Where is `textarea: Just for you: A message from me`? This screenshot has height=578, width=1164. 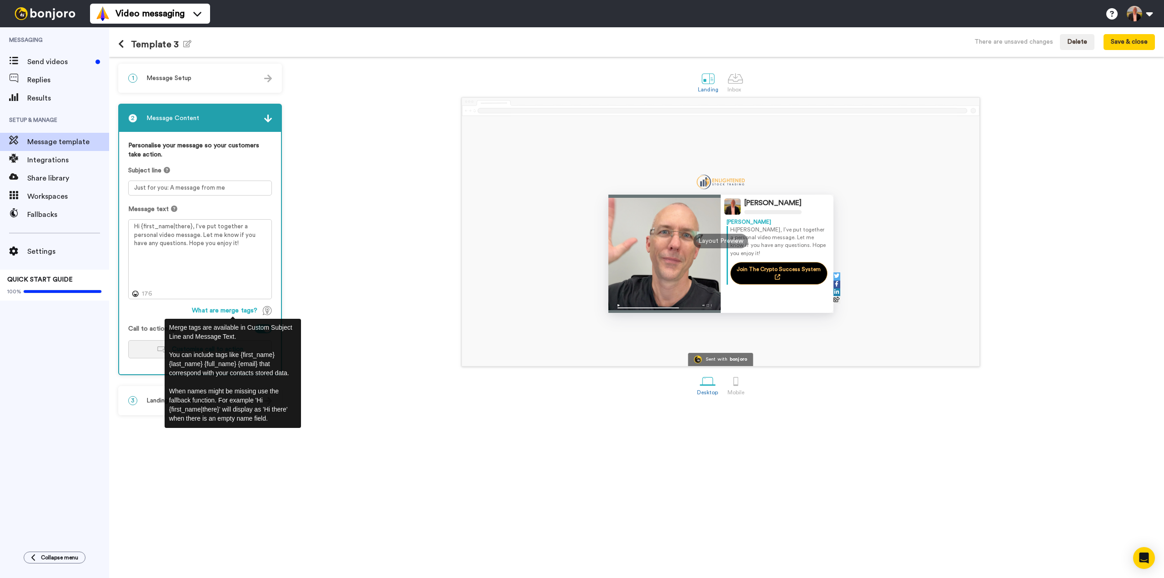
textarea: Just for you: A message from me is located at coordinates (200, 188).